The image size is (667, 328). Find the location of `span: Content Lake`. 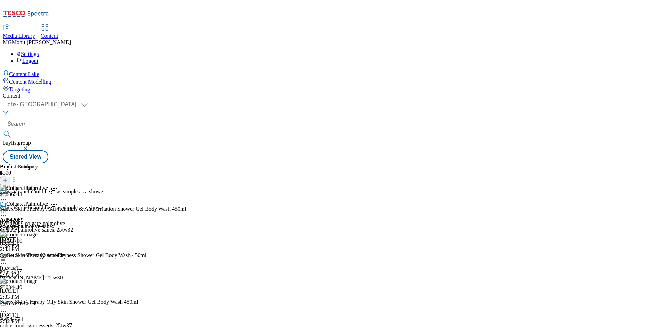

span: Content Lake is located at coordinates (24, 74).